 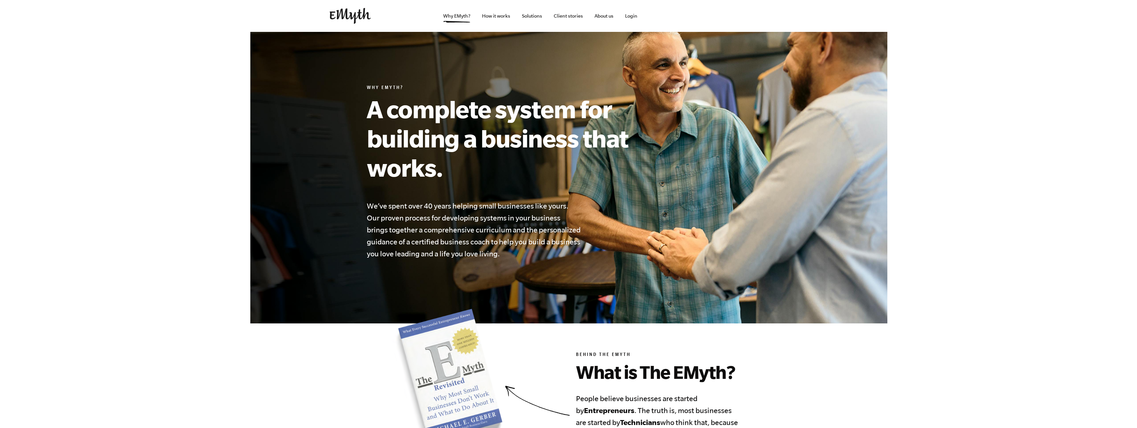 I want to click on h1: A complete system for building a business that works., so click(x=513, y=138).